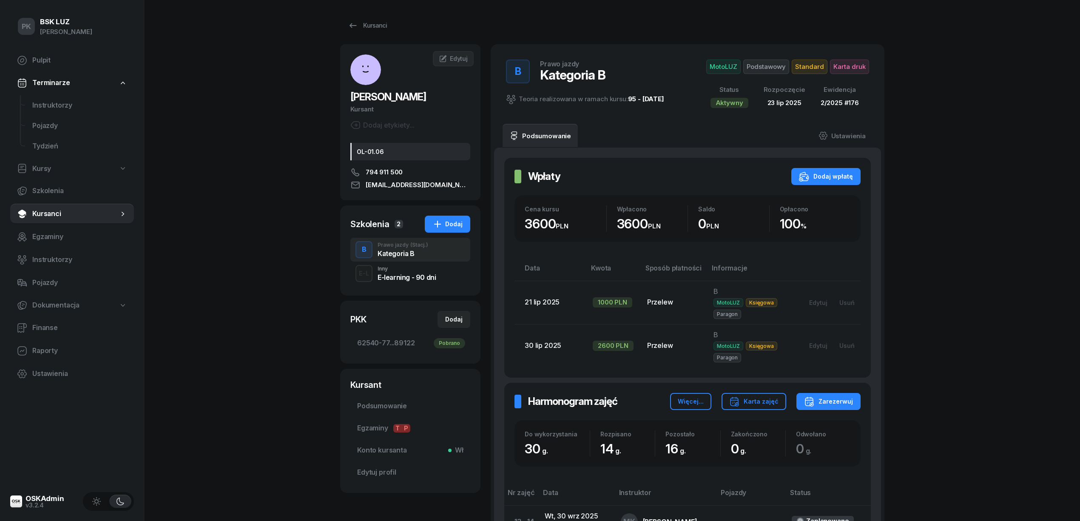  Describe the element at coordinates (454, 319) in the screenshot. I see `div: Dodaj` at that location.